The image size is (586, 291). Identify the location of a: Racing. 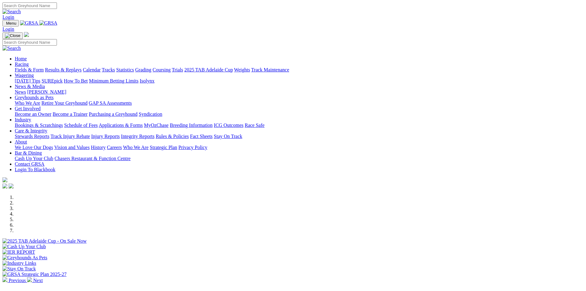
(22, 64).